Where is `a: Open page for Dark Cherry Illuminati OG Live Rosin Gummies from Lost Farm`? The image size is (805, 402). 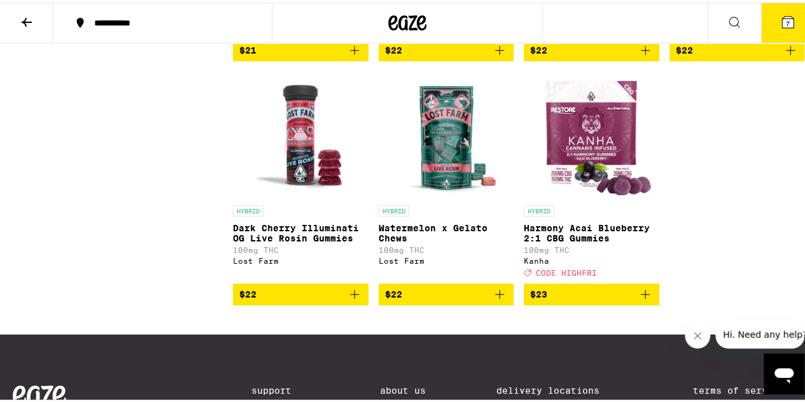 a: Open page for Dark Cherry Illuminati OG Live Rosin Gummies from Lost Farm is located at coordinates (300, 174).